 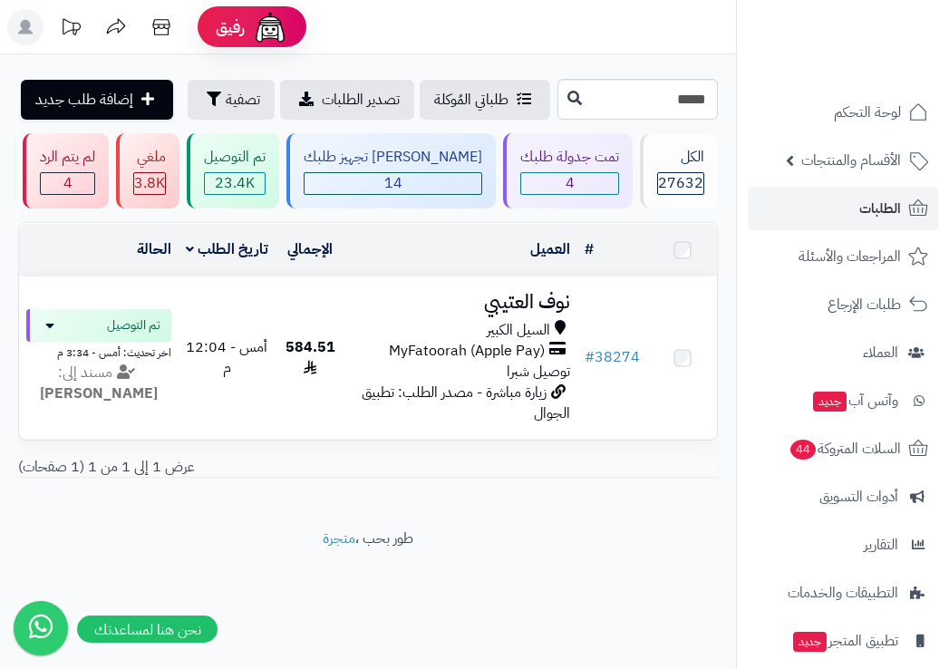 What do you see at coordinates (97, 100) in the screenshot?
I see `a: إضافة طلب جديد` at bounding box center [97, 100].